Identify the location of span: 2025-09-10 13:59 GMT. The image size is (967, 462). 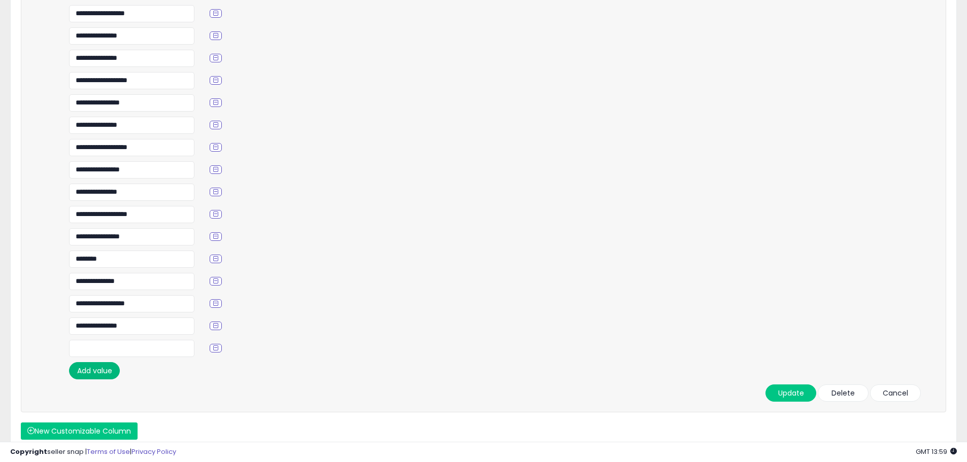
(936, 452).